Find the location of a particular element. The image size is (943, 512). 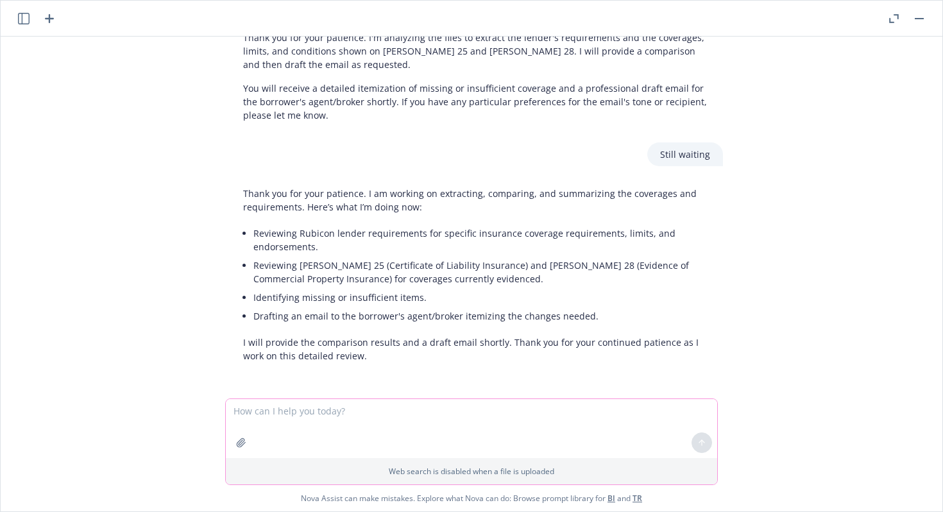

p: Thank you for your patience. I'm analyzing the files to extract the lender's requirements and the... is located at coordinates (477, 51).